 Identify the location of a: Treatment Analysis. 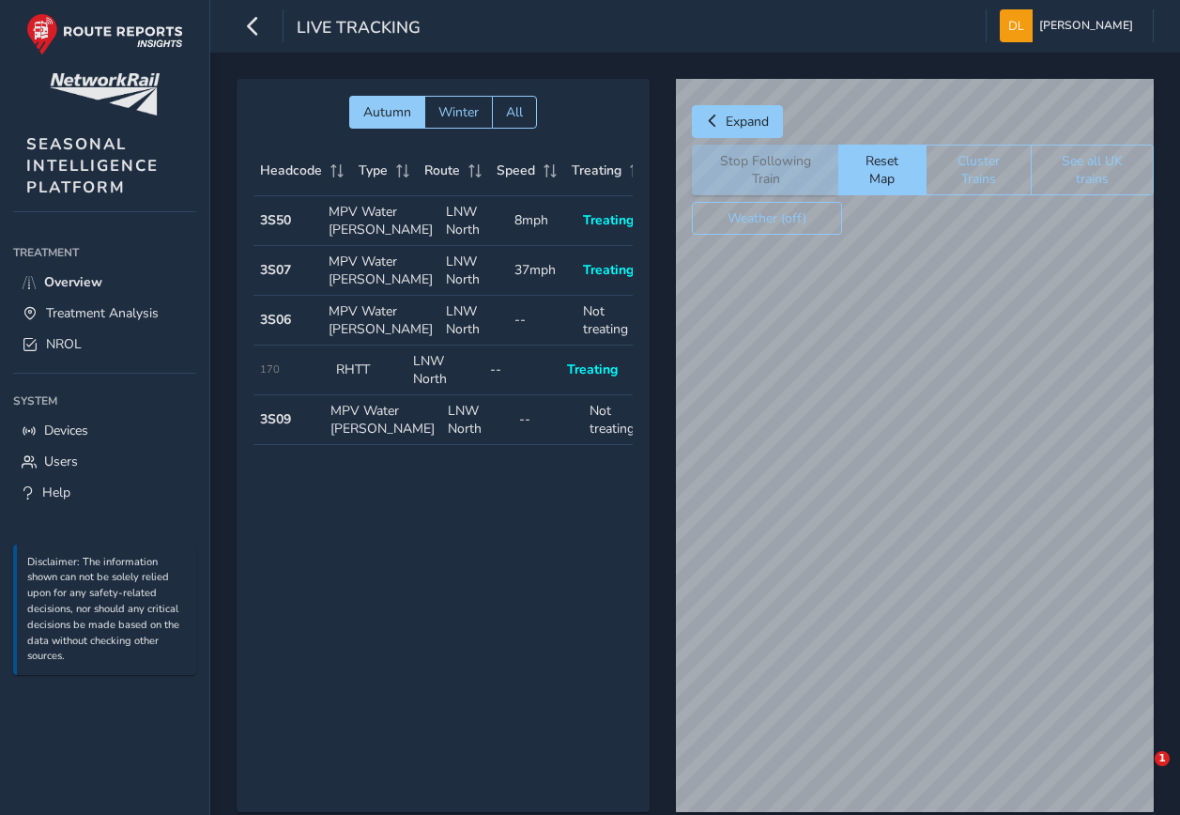
(104, 313).